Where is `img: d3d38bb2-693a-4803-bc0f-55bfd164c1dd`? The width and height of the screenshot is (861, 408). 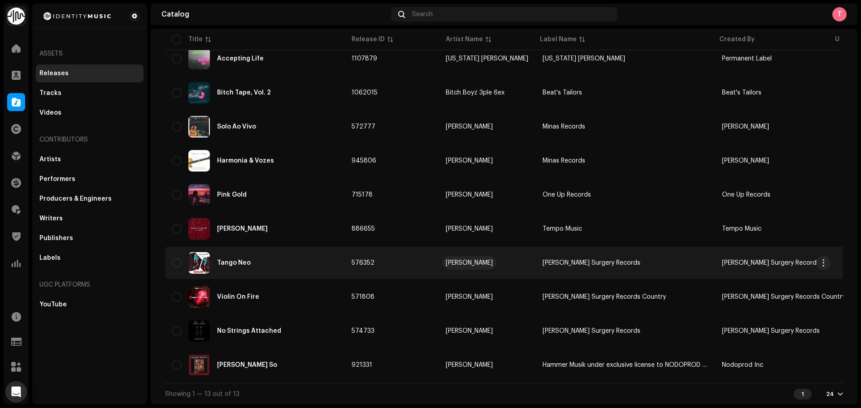
img: d3d38bb2-693a-4803-bc0f-55bfd164c1dd is located at coordinates (199, 195).